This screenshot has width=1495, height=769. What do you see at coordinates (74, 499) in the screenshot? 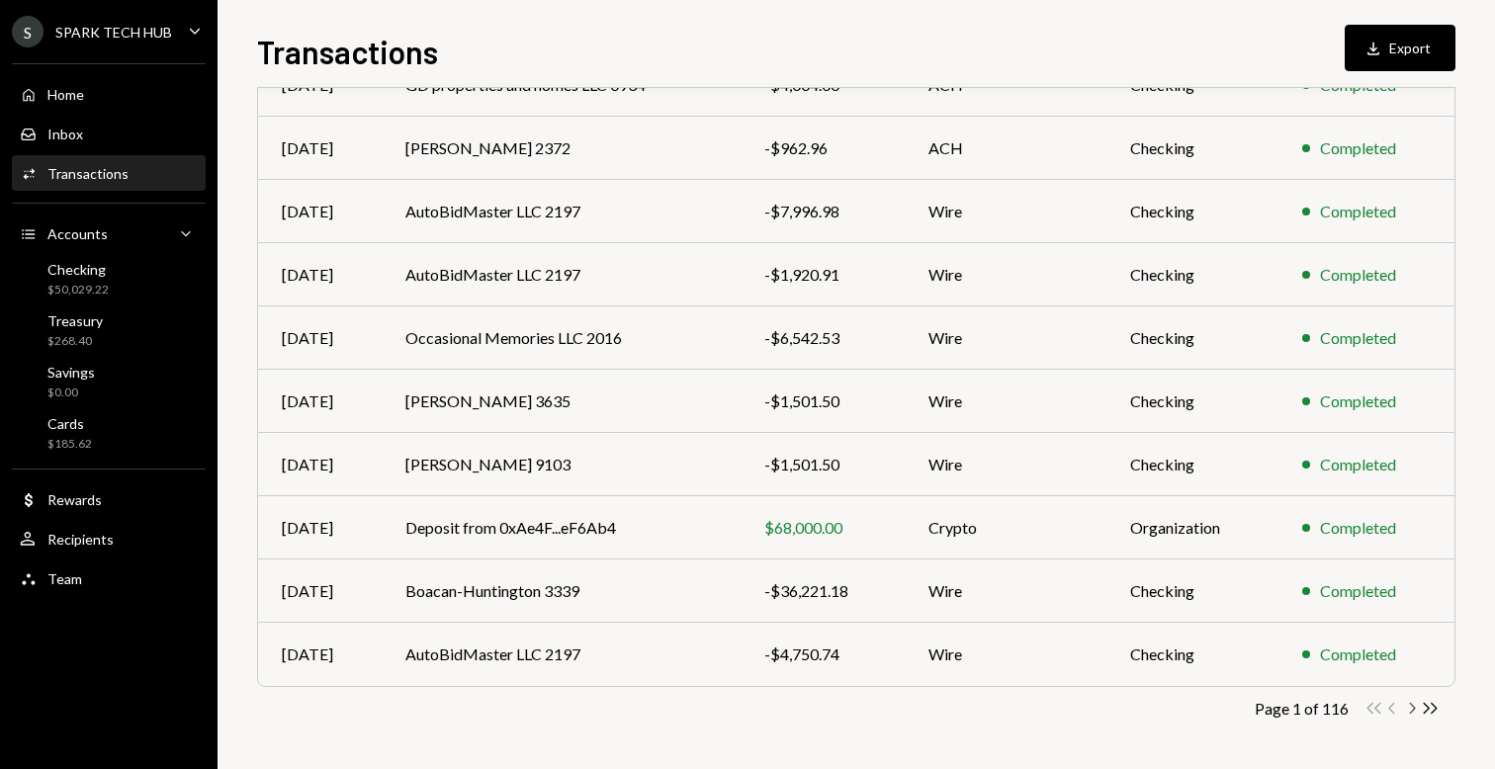
I see `div: Rewards` at bounding box center [74, 499].